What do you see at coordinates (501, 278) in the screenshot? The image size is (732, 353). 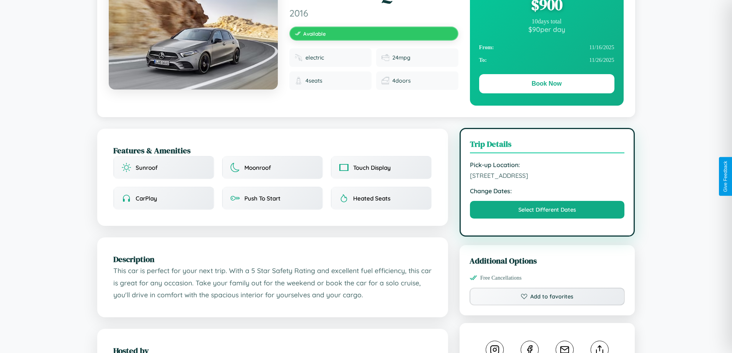 I see `span: Free Cancellations` at bounding box center [501, 278].